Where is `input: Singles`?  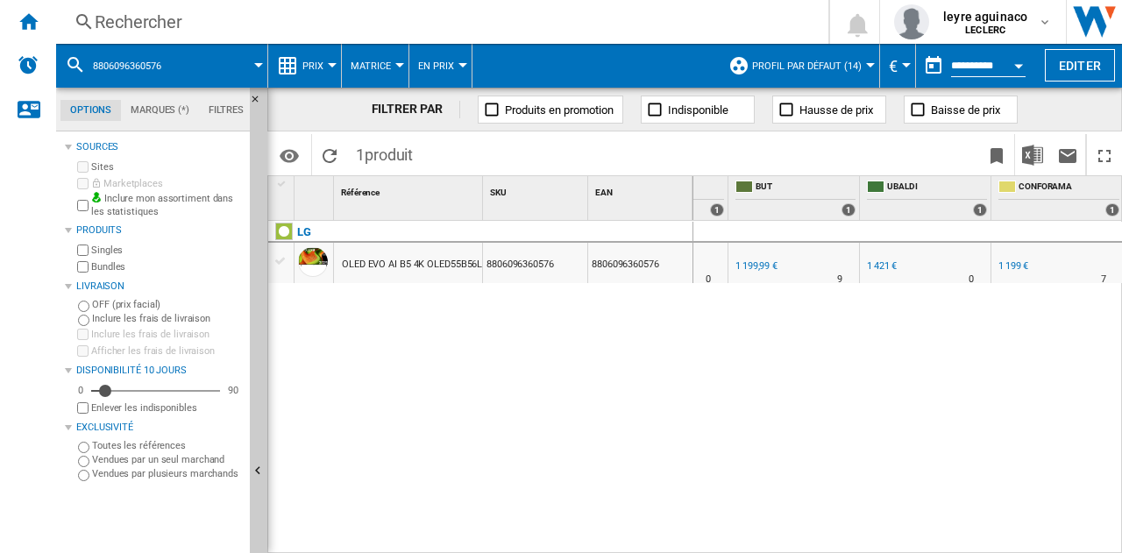
input: Singles is located at coordinates (82, 250).